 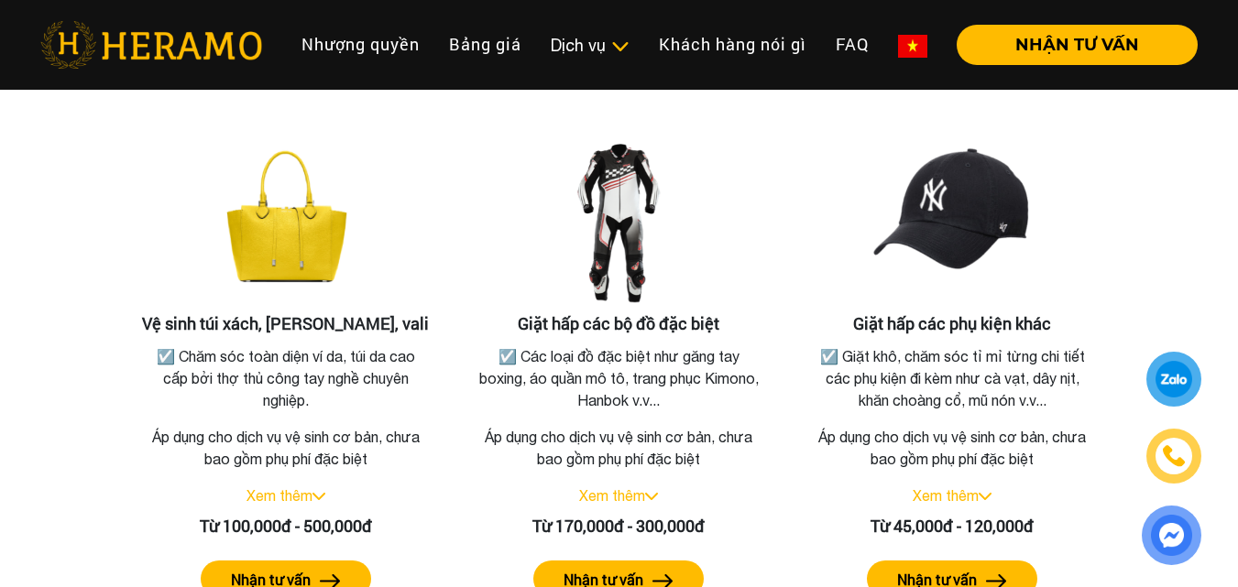 I want to click on img: phone-icon, so click(x=1174, y=456).